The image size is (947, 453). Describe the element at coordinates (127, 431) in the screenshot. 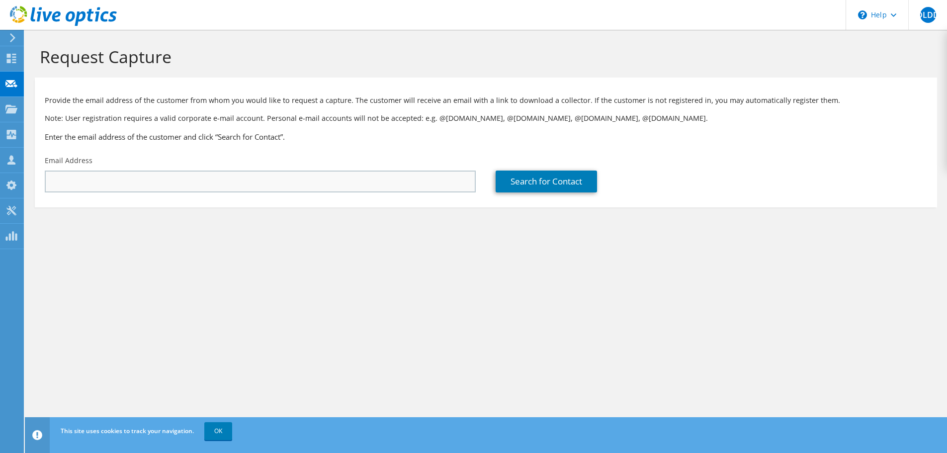

I see `span: This site uses cookies to track your navigation.` at that location.